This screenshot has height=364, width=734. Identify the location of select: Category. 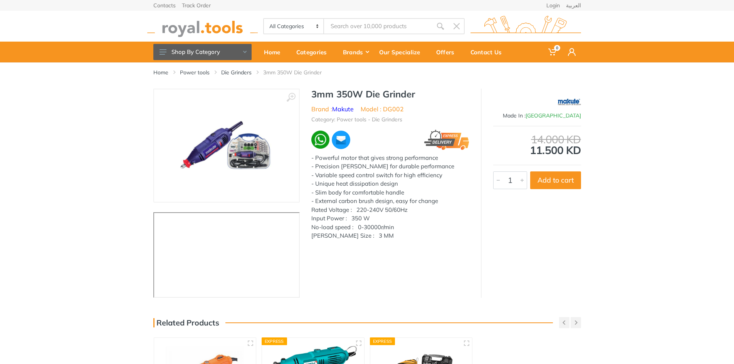
(294, 26).